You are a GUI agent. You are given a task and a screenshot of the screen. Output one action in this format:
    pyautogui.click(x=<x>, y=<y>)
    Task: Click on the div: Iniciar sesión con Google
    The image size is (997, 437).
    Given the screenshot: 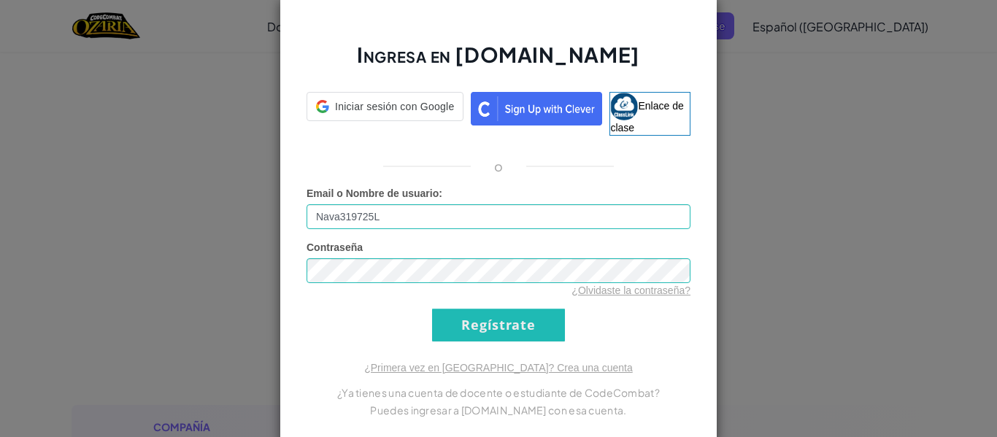 What is the action you would take?
    pyautogui.click(x=385, y=107)
    